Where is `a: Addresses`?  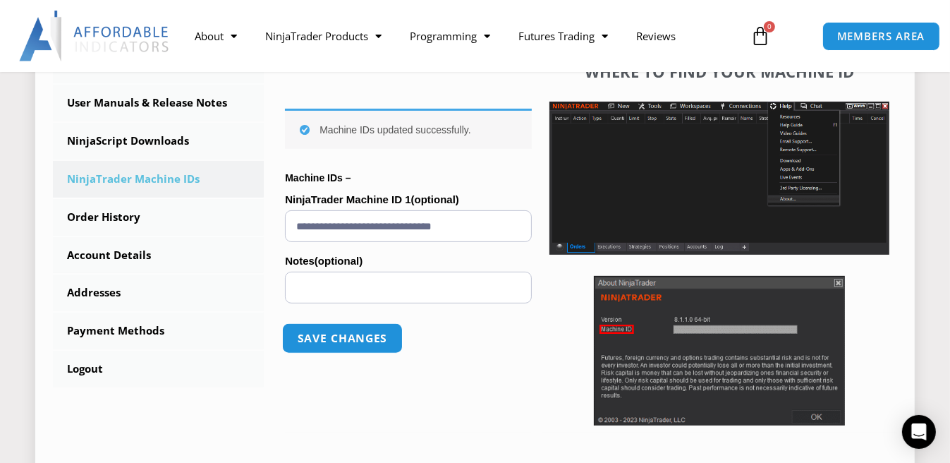 a: Addresses is located at coordinates (158, 293).